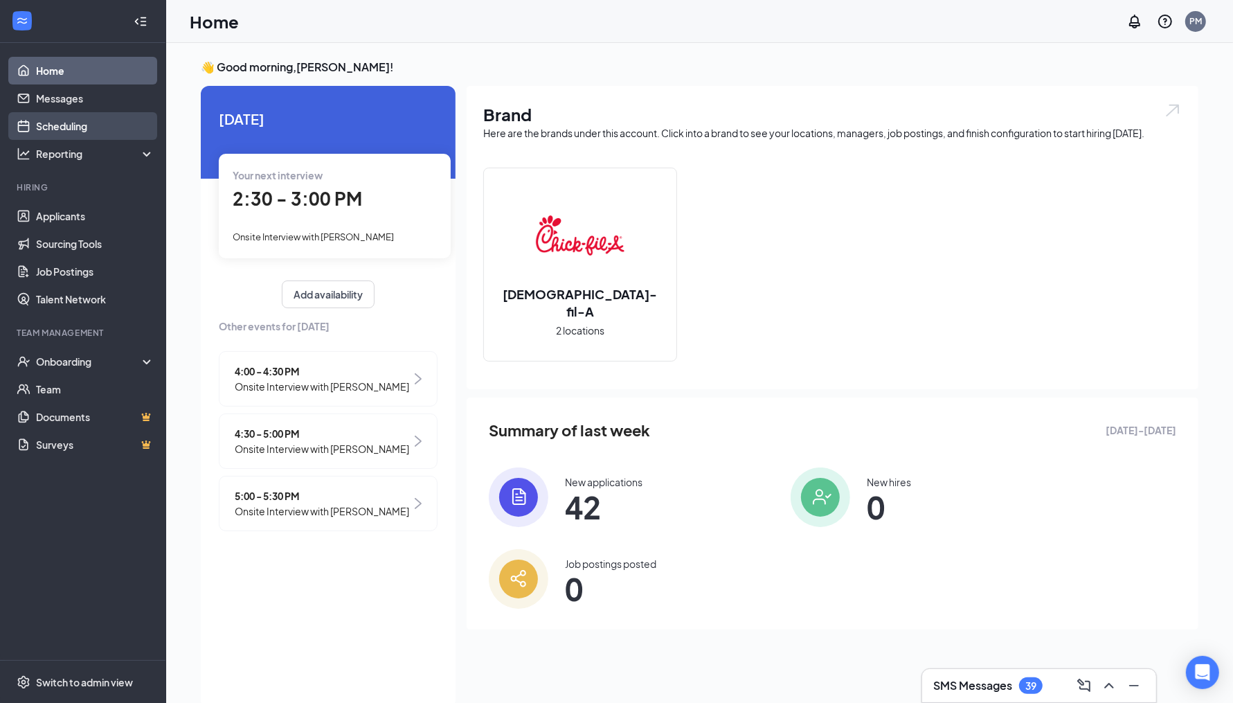 The width and height of the screenshot is (1233, 703). Describe the element at coordinates (95, 417) in the screenshot. I see `a: DocumentsCrown` at that location.